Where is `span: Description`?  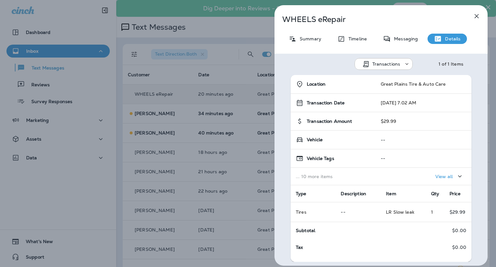 span: Description is located at coordinates (353, 193).